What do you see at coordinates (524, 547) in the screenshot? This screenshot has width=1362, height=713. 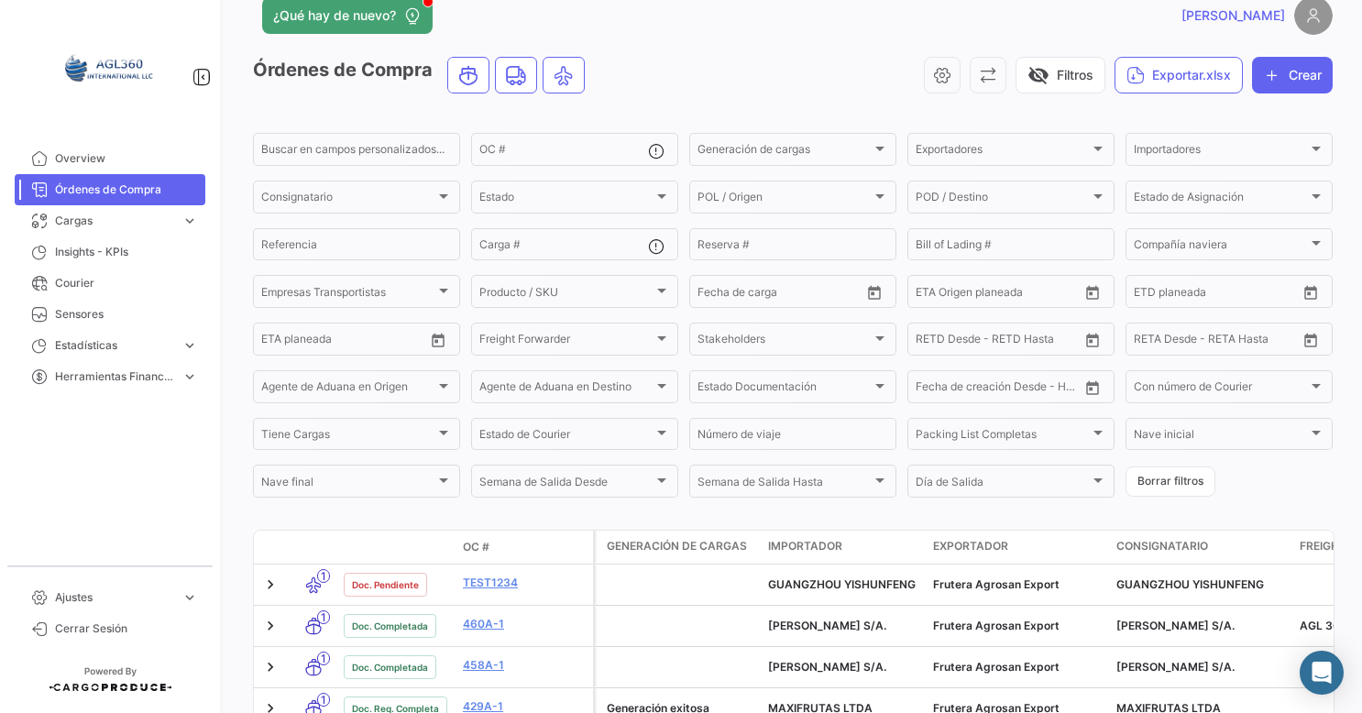 I see `datatable-header-cell: OC #` at bounding box center [524, 547].